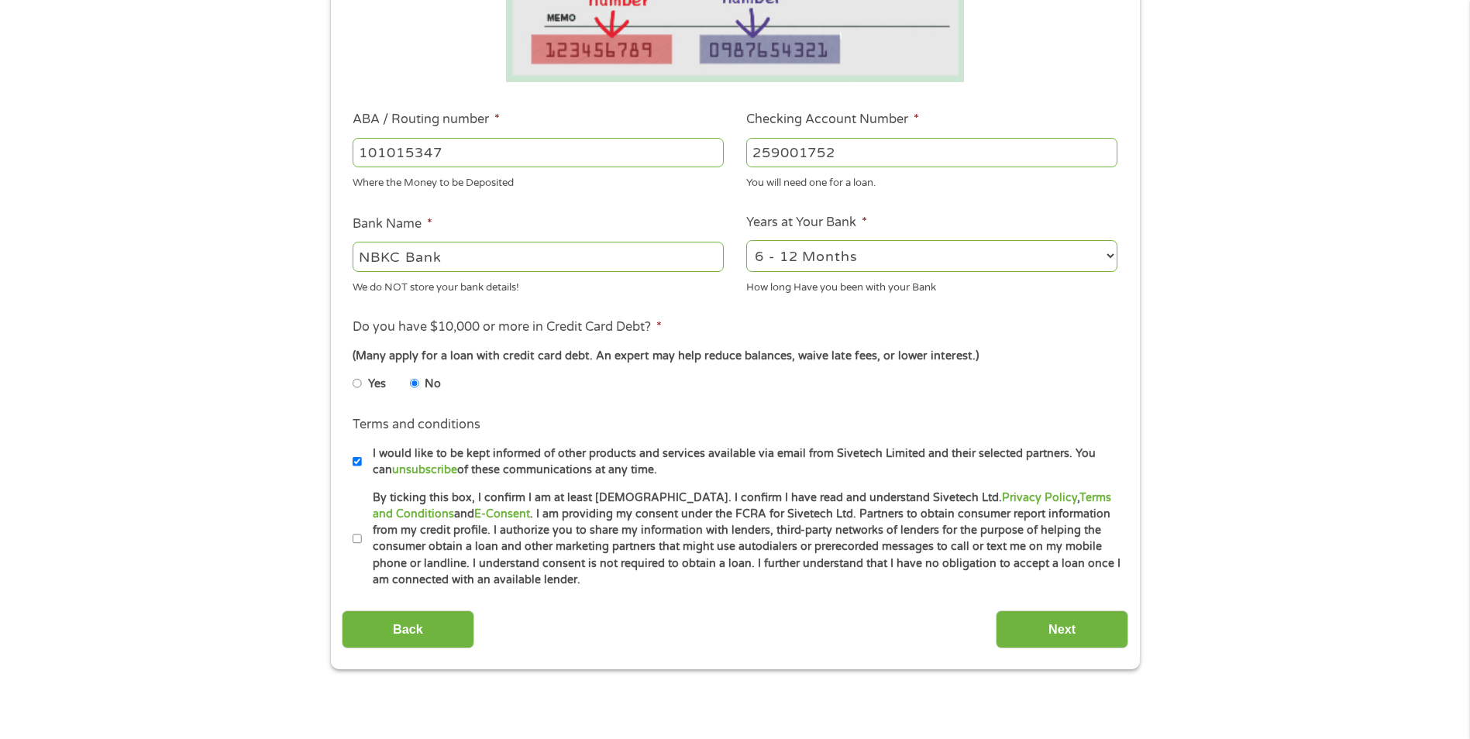  Describe the element at coordinates (932, 181) in the screenshot. I see `div: You will need one for a loan.` at that location.